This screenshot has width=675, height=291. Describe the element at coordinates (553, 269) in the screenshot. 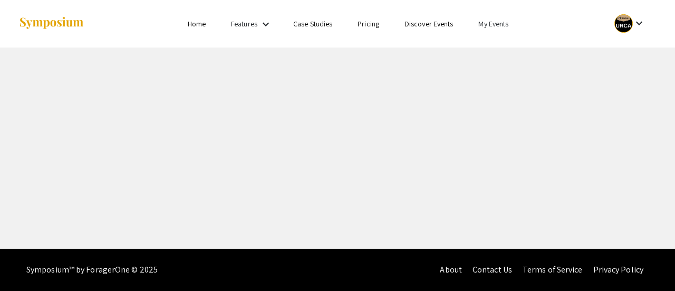

I see `a: Terms of Service` at that location.